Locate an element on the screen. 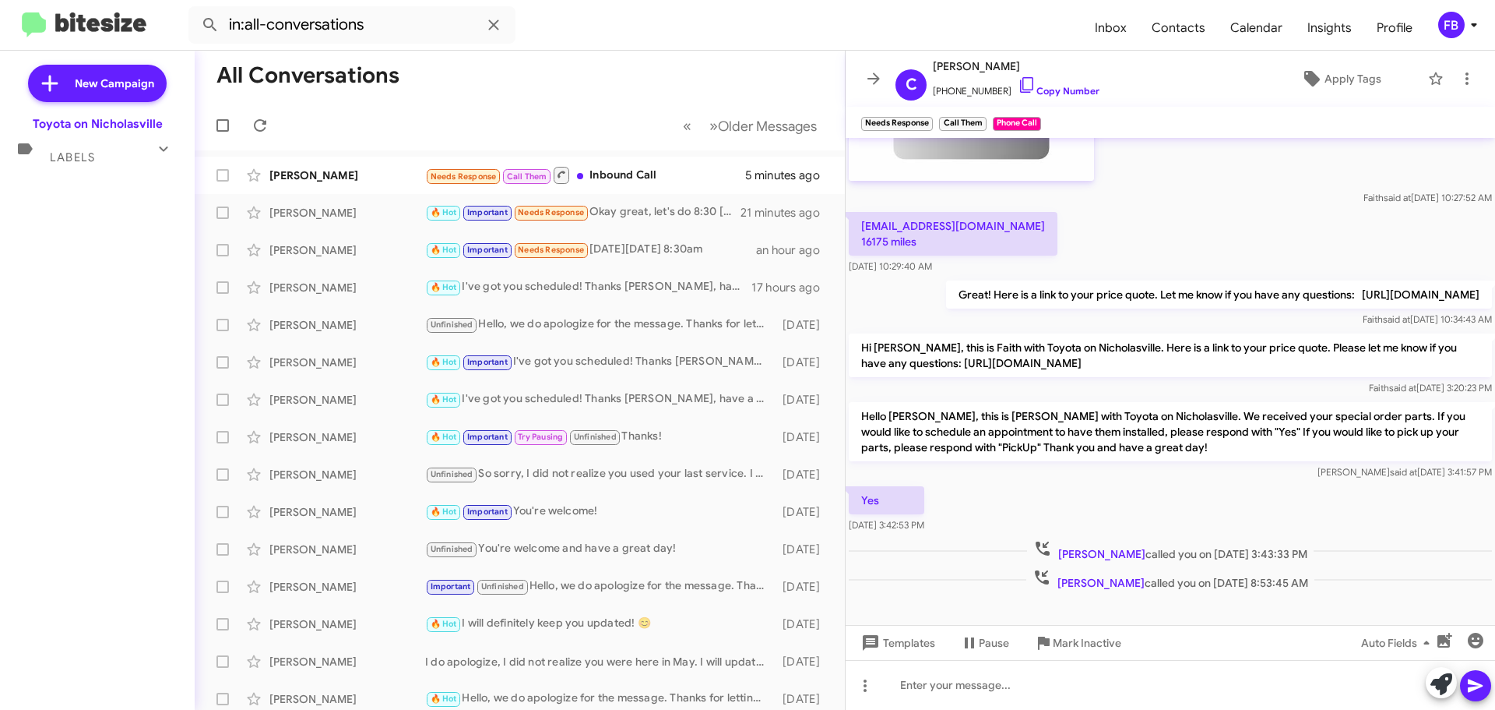 The height and width of the screenshot is (710, 1495). span: Apply Tags is located at coordinates (1353, 79).